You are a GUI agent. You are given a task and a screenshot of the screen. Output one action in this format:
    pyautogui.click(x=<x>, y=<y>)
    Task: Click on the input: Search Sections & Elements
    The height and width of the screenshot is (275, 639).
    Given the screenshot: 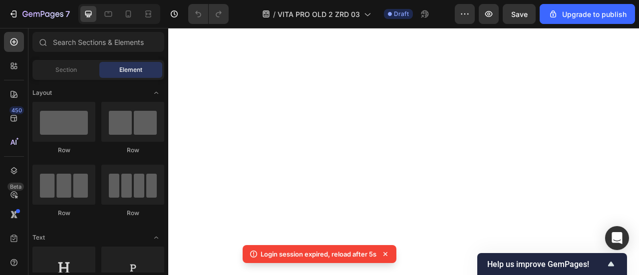 What is the action you would take?
    pyautogui.click(x=98, y=42)
    